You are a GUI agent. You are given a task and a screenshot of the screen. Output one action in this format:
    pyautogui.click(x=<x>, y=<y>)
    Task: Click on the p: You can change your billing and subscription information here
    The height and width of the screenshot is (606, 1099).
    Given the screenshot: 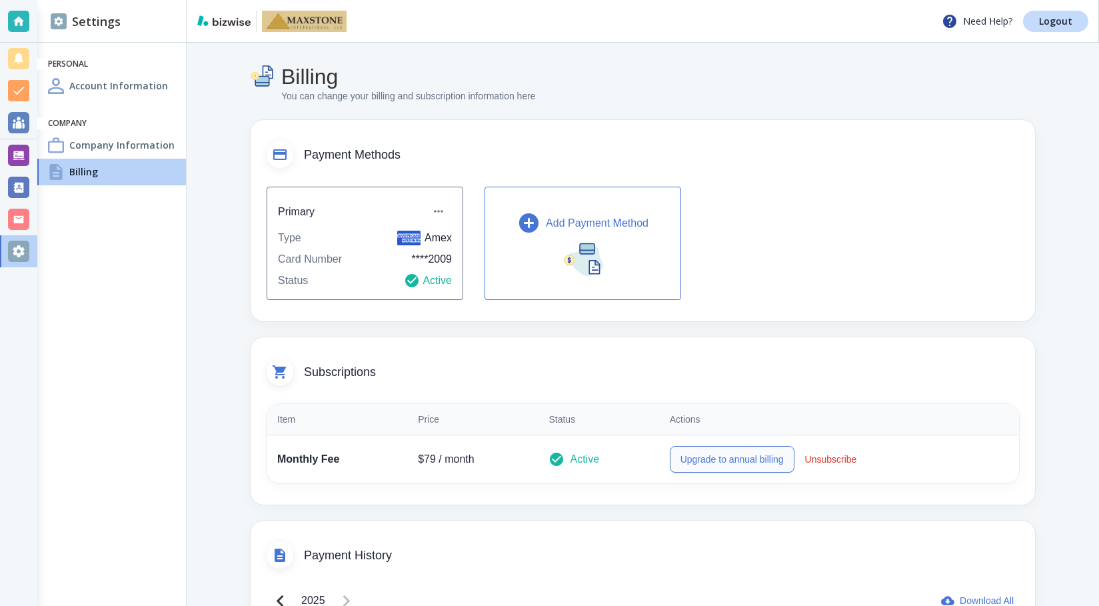 What is the action you would take?
    pyautogui.click(x=408, y=97)
    